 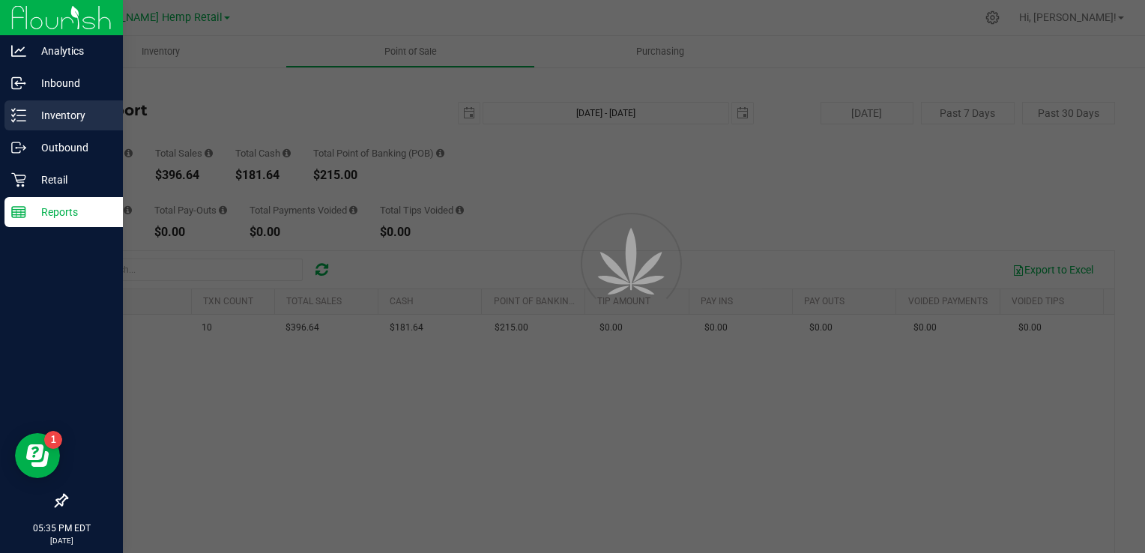 I want to click on p: Analytics, so click(x=71, y=51).